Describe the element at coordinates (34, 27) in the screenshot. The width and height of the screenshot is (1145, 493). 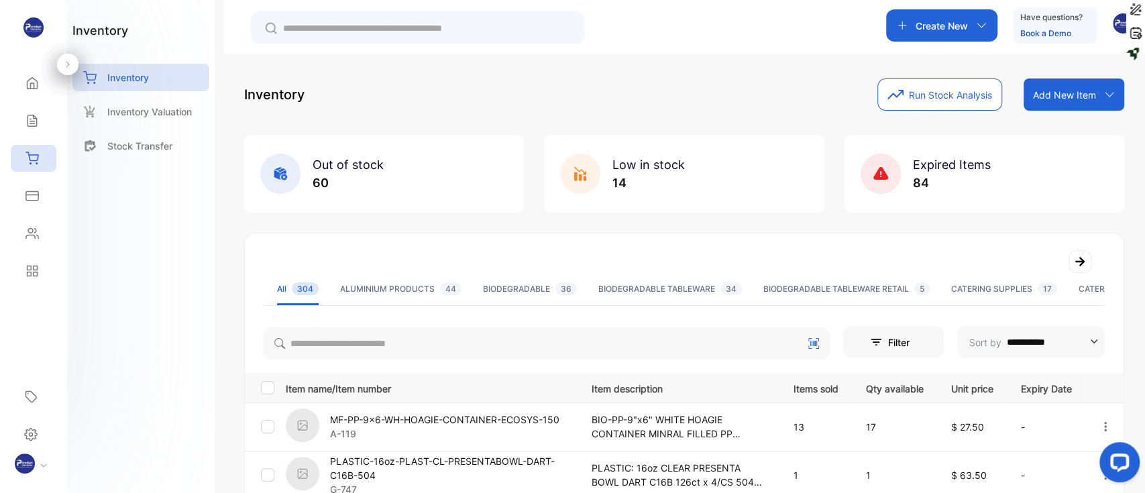
I see `img: logo` at that location.